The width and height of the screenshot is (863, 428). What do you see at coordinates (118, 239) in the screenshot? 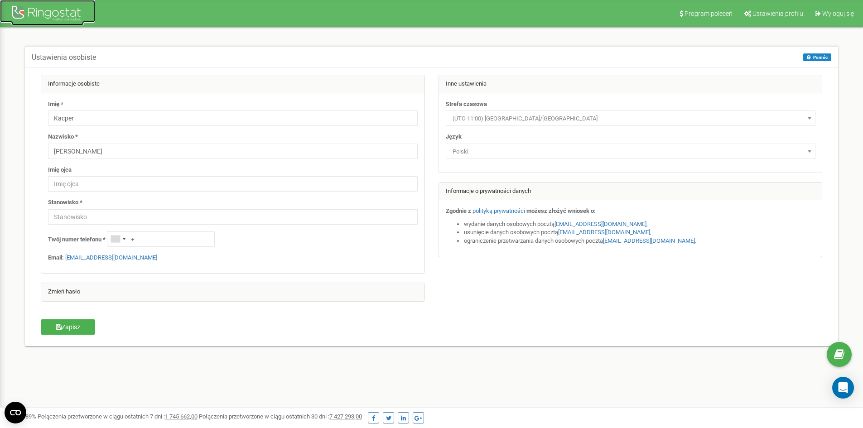
I see `div: Telephone country code` at bounding box center [118, 239].